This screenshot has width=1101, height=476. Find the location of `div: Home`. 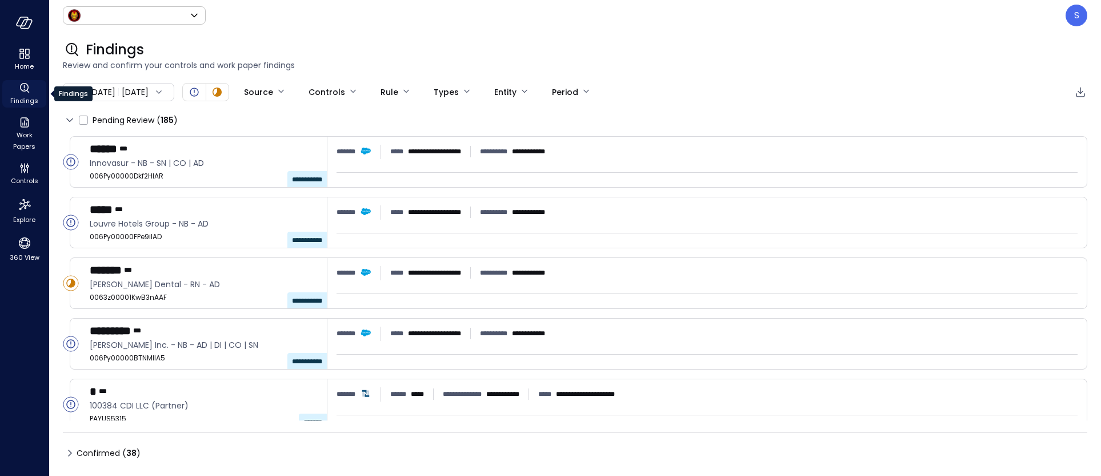

div: Home is located at coordinates (24, 59).